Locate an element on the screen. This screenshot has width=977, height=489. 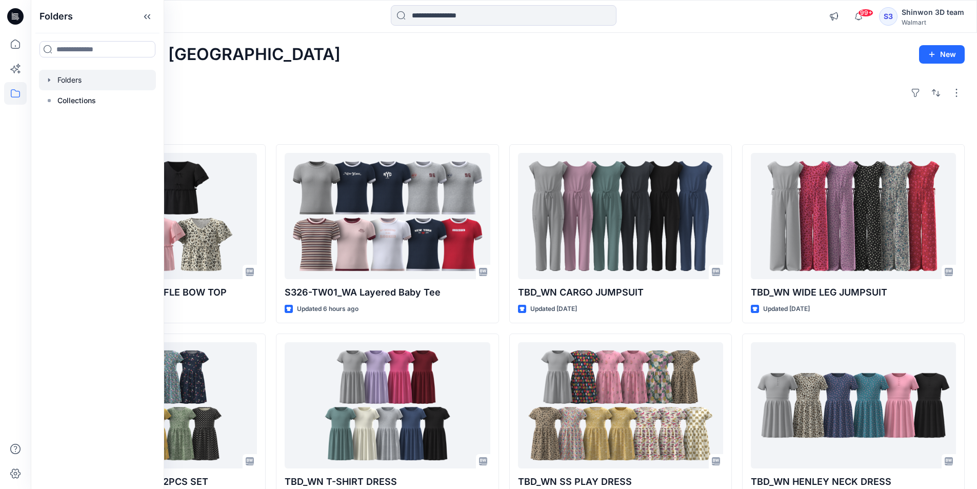
p: TBD_WN SS PLAY DRESS is located at coordinates (620, 482).